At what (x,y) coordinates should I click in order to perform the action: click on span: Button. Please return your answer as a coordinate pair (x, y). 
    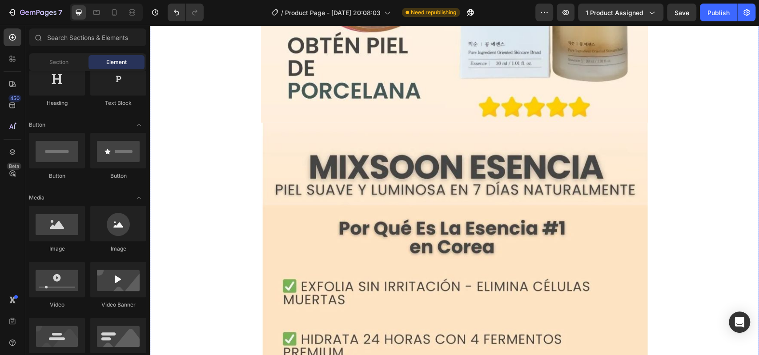
    Looking at the image, I should click on (37, 125).